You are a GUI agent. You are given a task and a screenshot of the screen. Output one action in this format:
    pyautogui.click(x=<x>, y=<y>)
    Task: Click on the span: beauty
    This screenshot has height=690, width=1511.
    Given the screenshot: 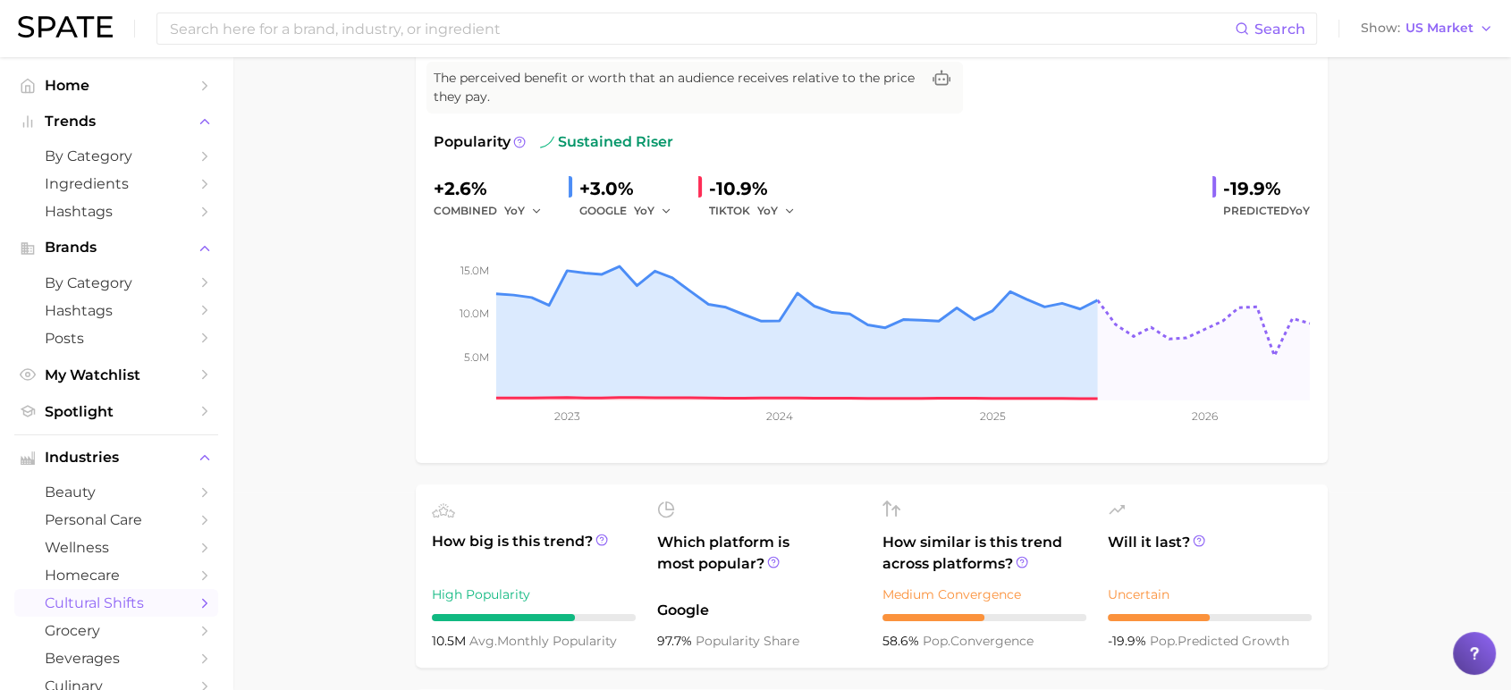 What is the action you would take?
    pyautogui.click(x=116, y=492)
    